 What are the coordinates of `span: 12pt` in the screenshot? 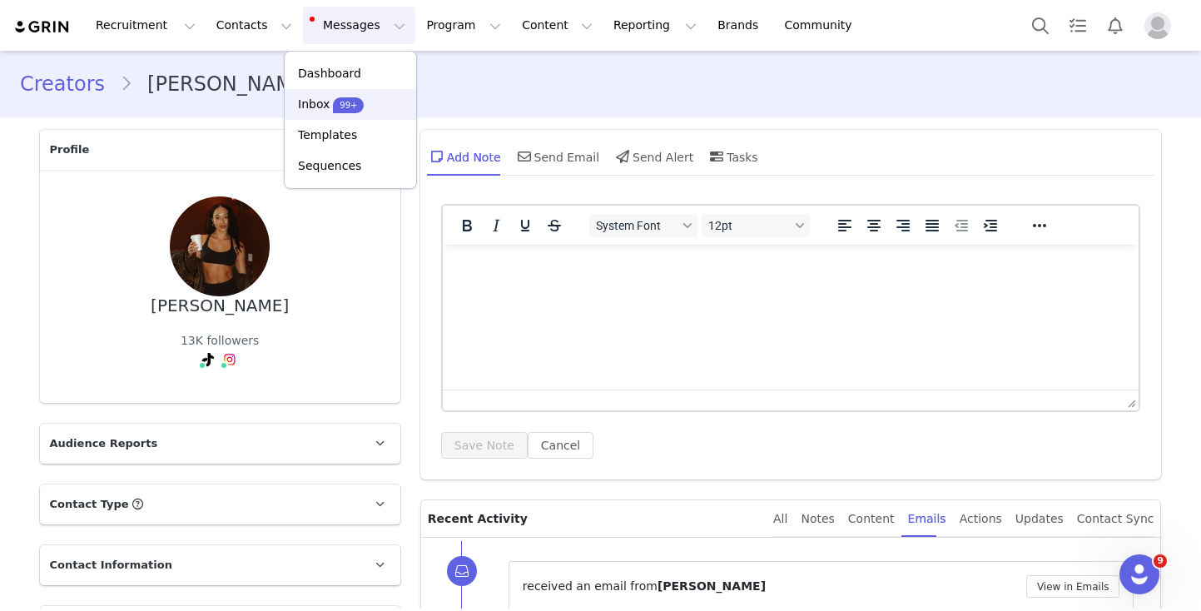 It's located at (749, 226).